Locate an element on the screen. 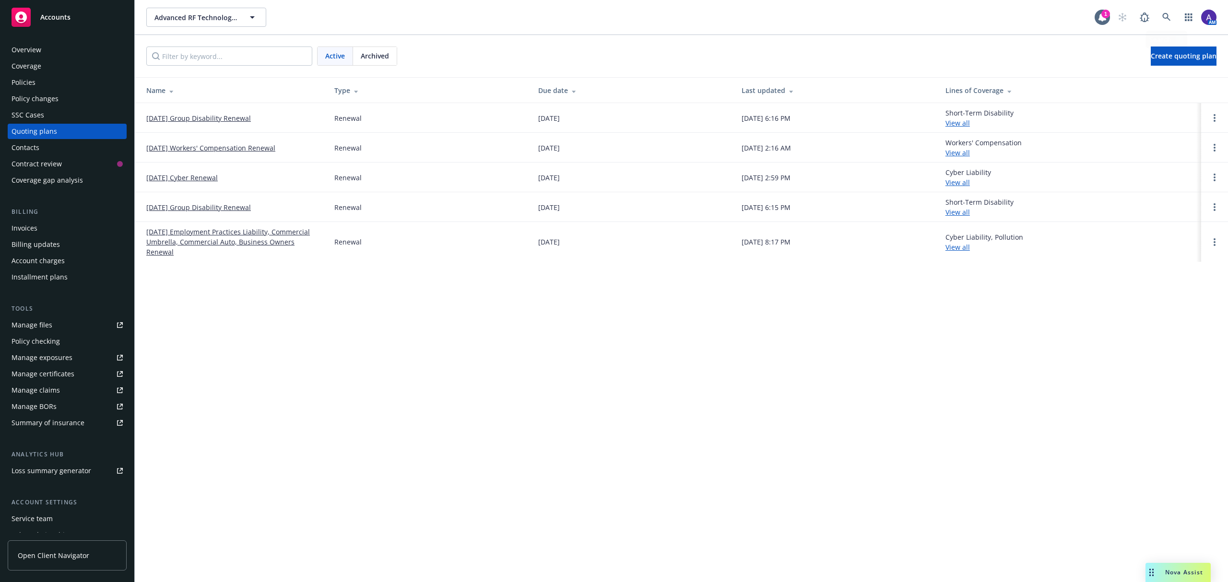 The image size is (1228, 582). div: Coverage is located at coordinates (26, 66).